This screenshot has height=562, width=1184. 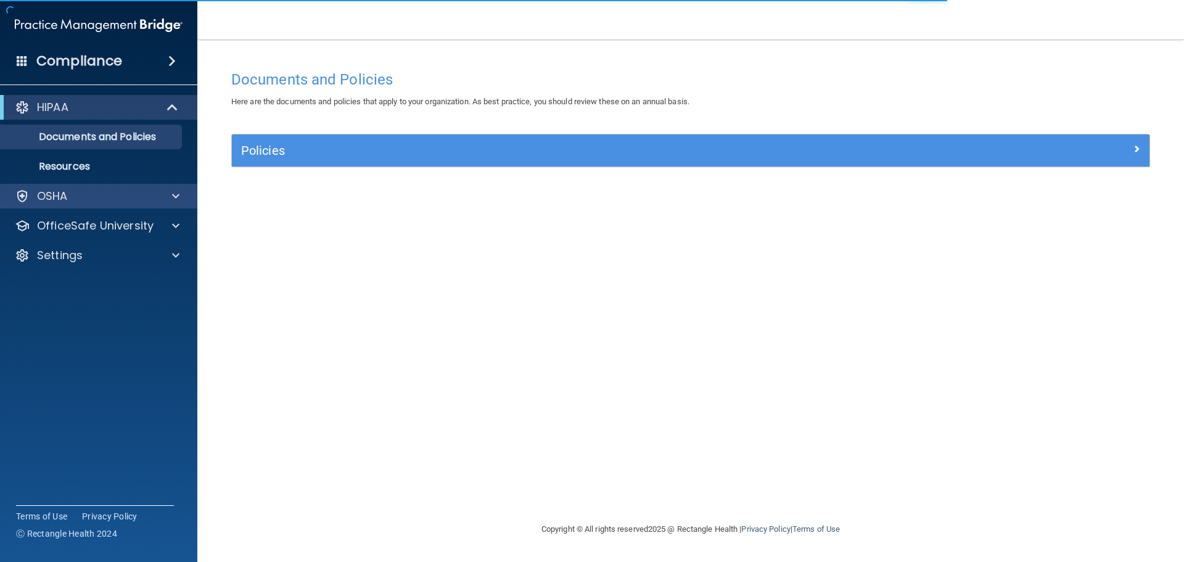 What do you see at coordinates (95, 226) in the screenshot?
I see `p: OfficeSafe University` at bounding box center [95, 226].